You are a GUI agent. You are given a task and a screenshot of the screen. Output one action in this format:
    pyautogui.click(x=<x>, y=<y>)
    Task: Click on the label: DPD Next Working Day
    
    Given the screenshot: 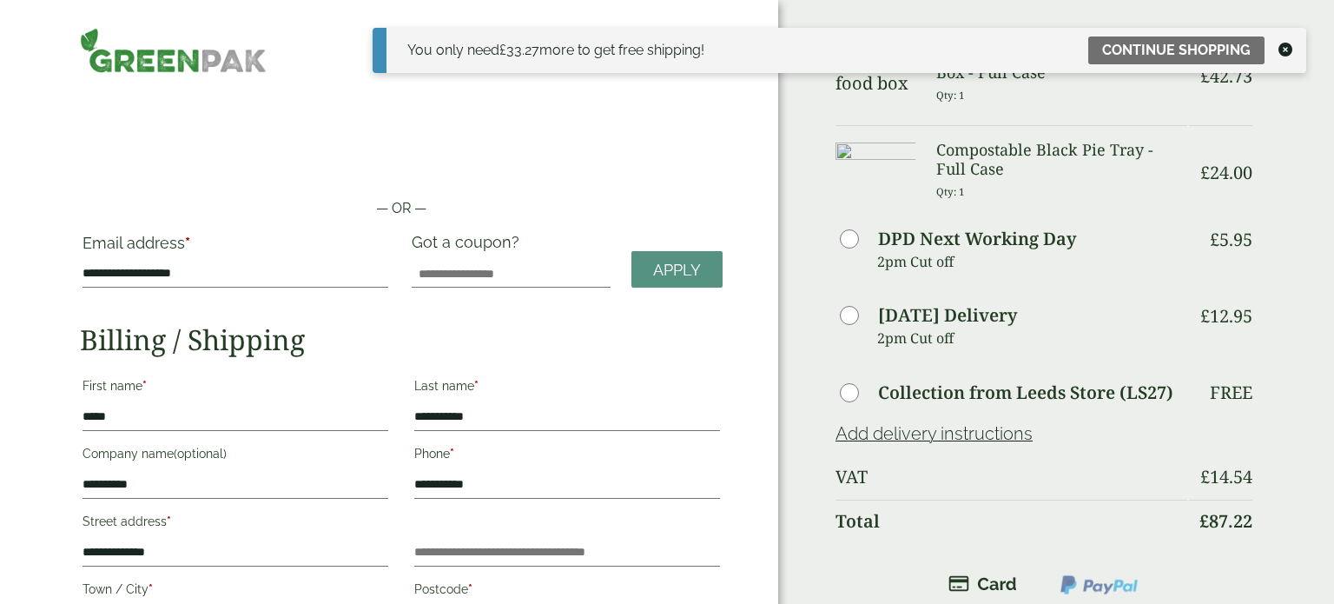 What is the action you would take?
    pyautogui.click(x=977, y=239)
    